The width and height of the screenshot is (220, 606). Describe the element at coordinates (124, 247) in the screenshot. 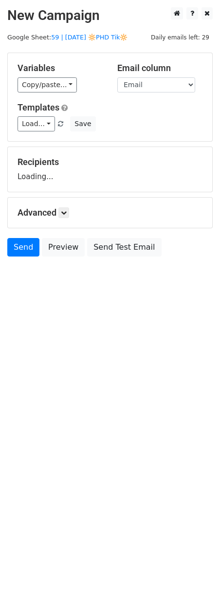

I see `a: Send Test Email` at that location.